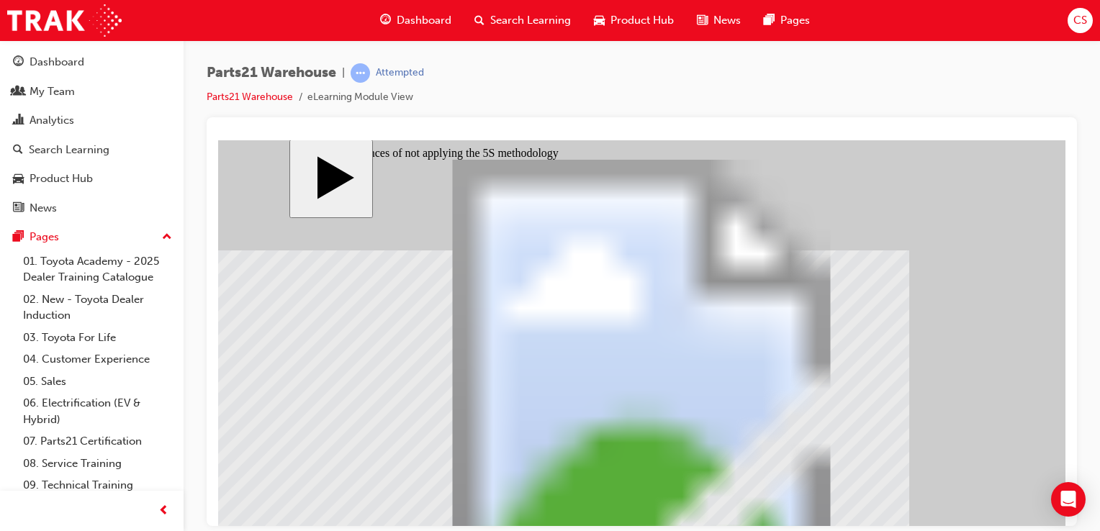  What do you see at coordinates (271, 73) in the screenshot?
I see `span: Parts21 Warehouse` at bounding box center [271, 73].